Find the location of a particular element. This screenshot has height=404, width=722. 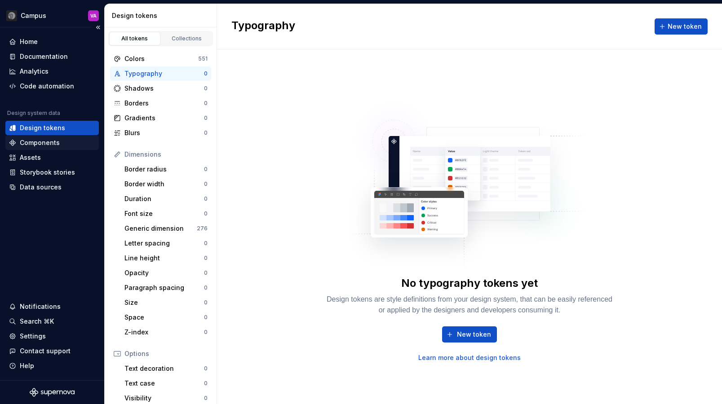

a: Typography0 is located at coordinates (160, 74).